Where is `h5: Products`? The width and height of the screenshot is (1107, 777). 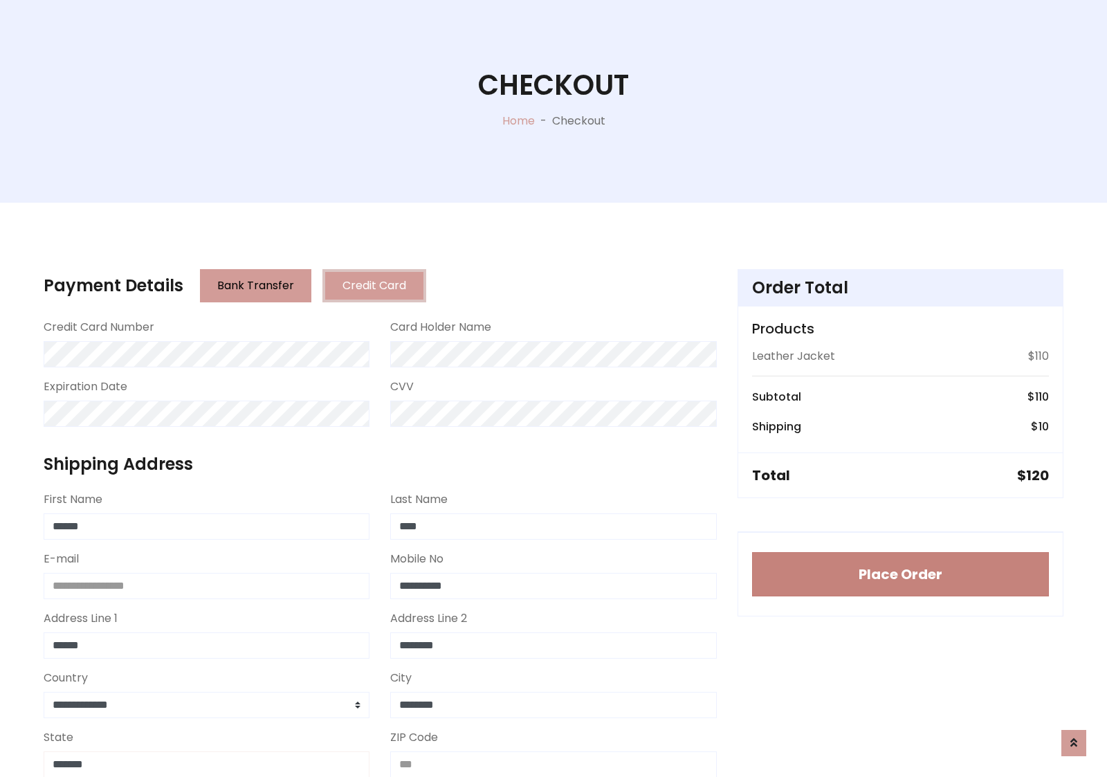 h5: Products is located at coordinates (900, 329).